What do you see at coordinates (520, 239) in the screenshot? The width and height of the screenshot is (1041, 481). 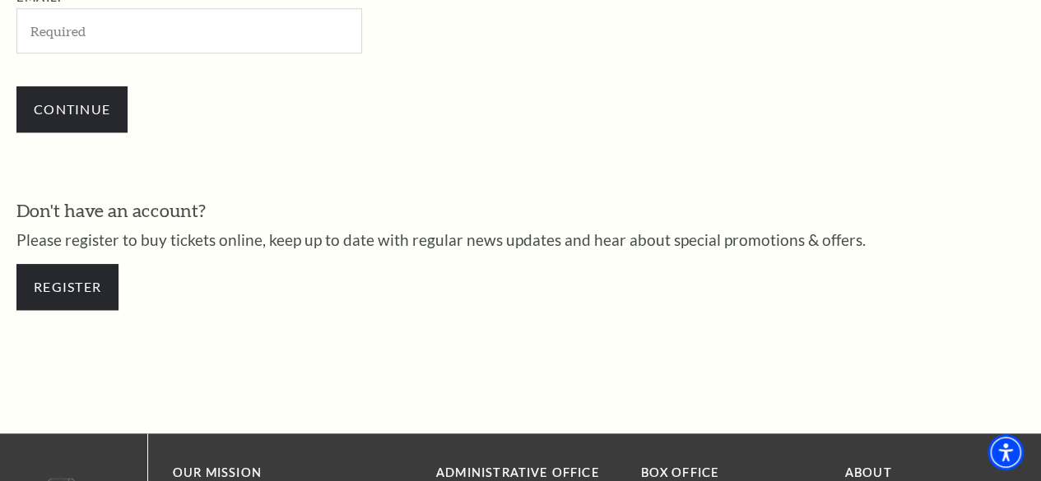 I see `p: Please register to buy tickets online, keep up to date with regular news updates and hear about s...` at bounding box center [520, 239].